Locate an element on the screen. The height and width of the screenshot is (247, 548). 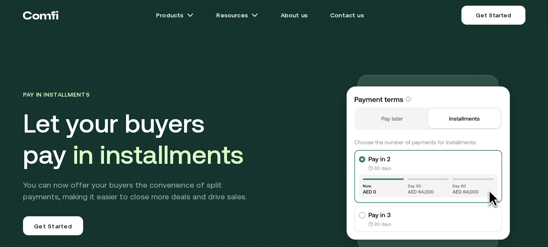
a: Return to the top of the Comfi home page is located at coordinates (41, 15).